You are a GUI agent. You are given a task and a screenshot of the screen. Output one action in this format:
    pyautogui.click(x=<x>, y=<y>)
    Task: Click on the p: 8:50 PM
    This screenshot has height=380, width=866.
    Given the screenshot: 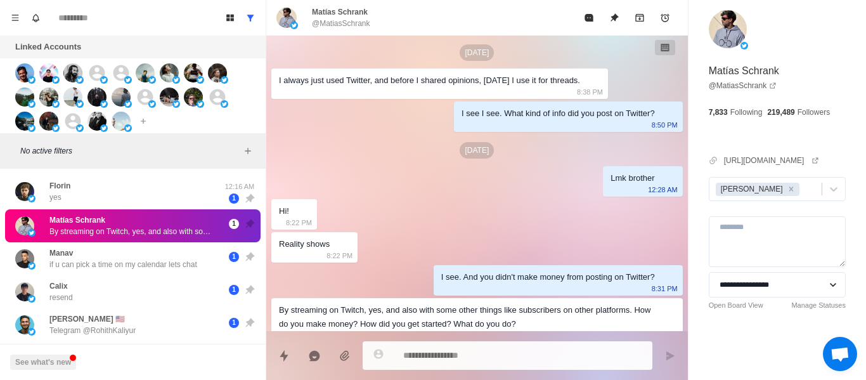 What is the action you would take?
    pyautogui.click(x=664, y=125)
    